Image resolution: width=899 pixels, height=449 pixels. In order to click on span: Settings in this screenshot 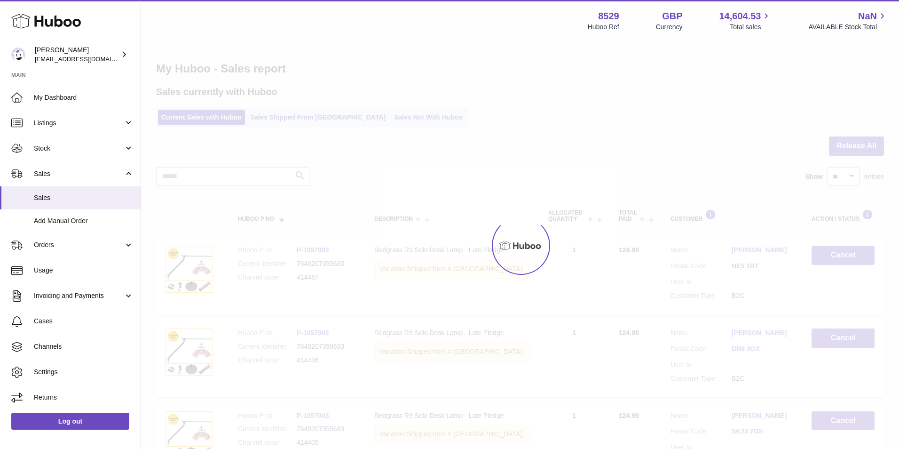, I will do `click(84, 371)`.